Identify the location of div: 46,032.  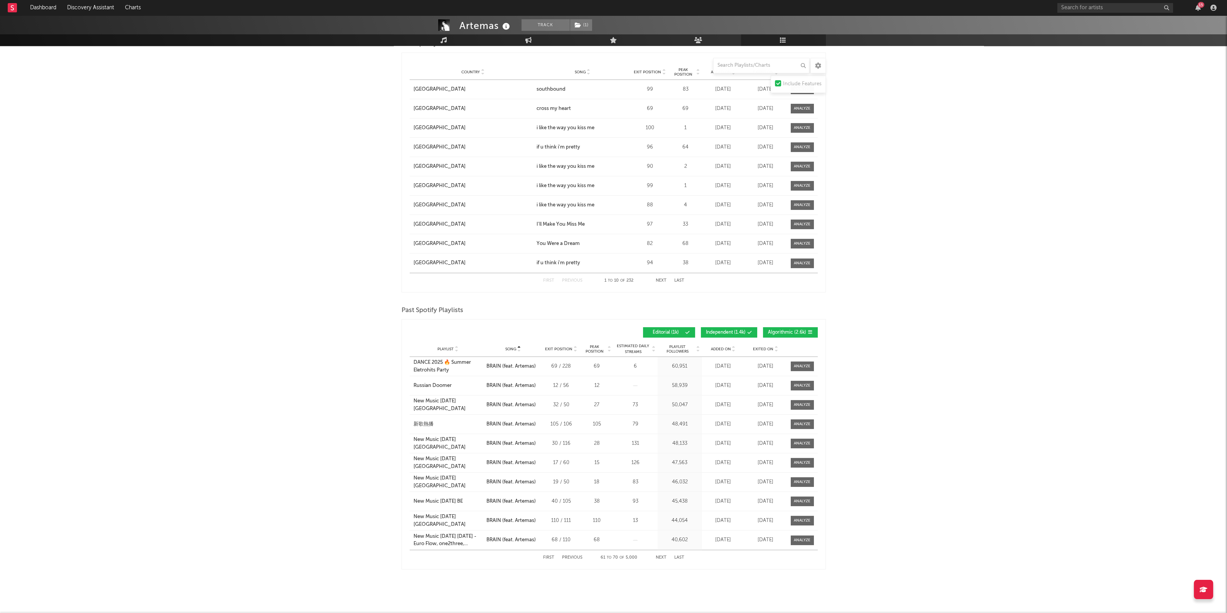
(680, 482).